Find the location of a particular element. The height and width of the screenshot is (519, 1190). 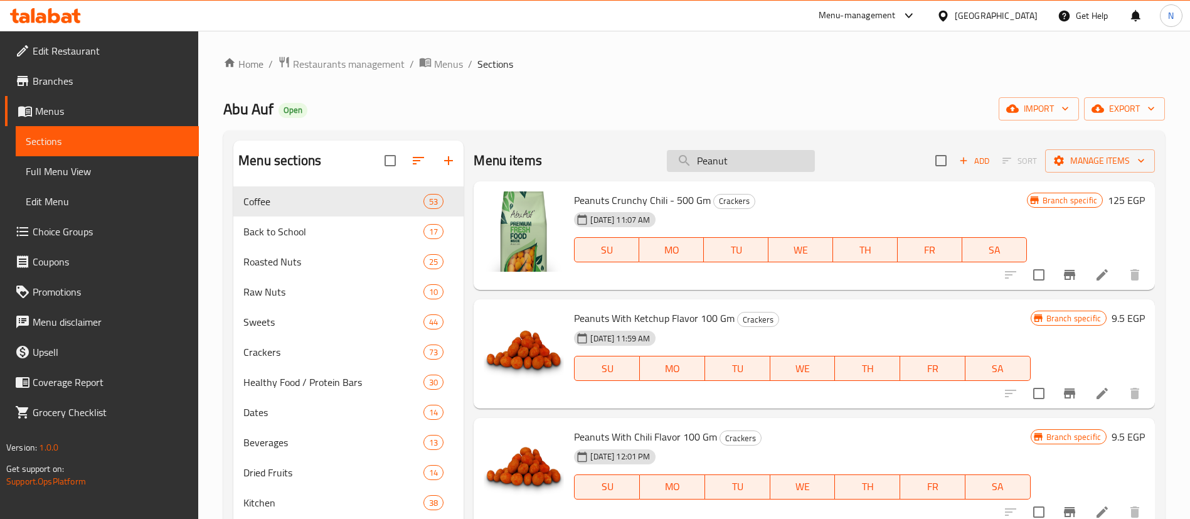

span: 10 is located at coordinates (433, 292).